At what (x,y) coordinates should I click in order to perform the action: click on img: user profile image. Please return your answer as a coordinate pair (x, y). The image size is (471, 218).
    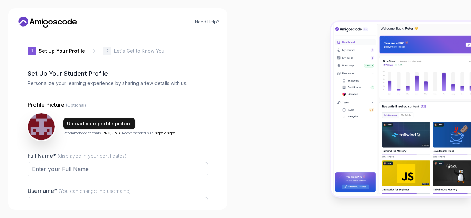
    Looking at the image, I should click on (41, 127).